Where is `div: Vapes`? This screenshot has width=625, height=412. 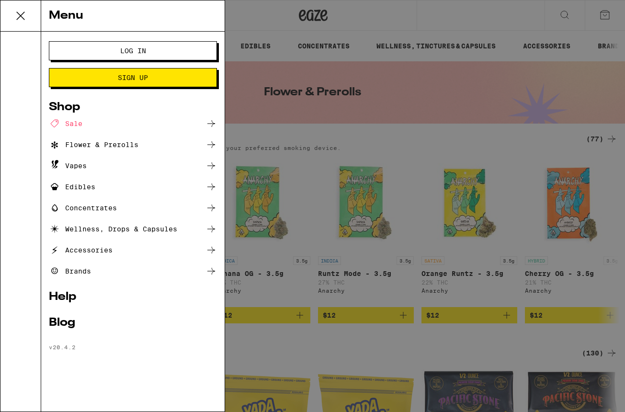
div: Vapes is located at coordinates (68, 166).